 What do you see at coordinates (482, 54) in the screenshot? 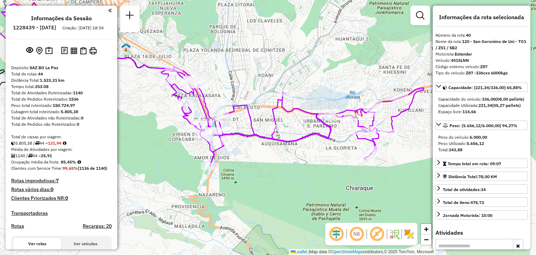
I see `div: Motorista:` at bounding box center [482, 54].